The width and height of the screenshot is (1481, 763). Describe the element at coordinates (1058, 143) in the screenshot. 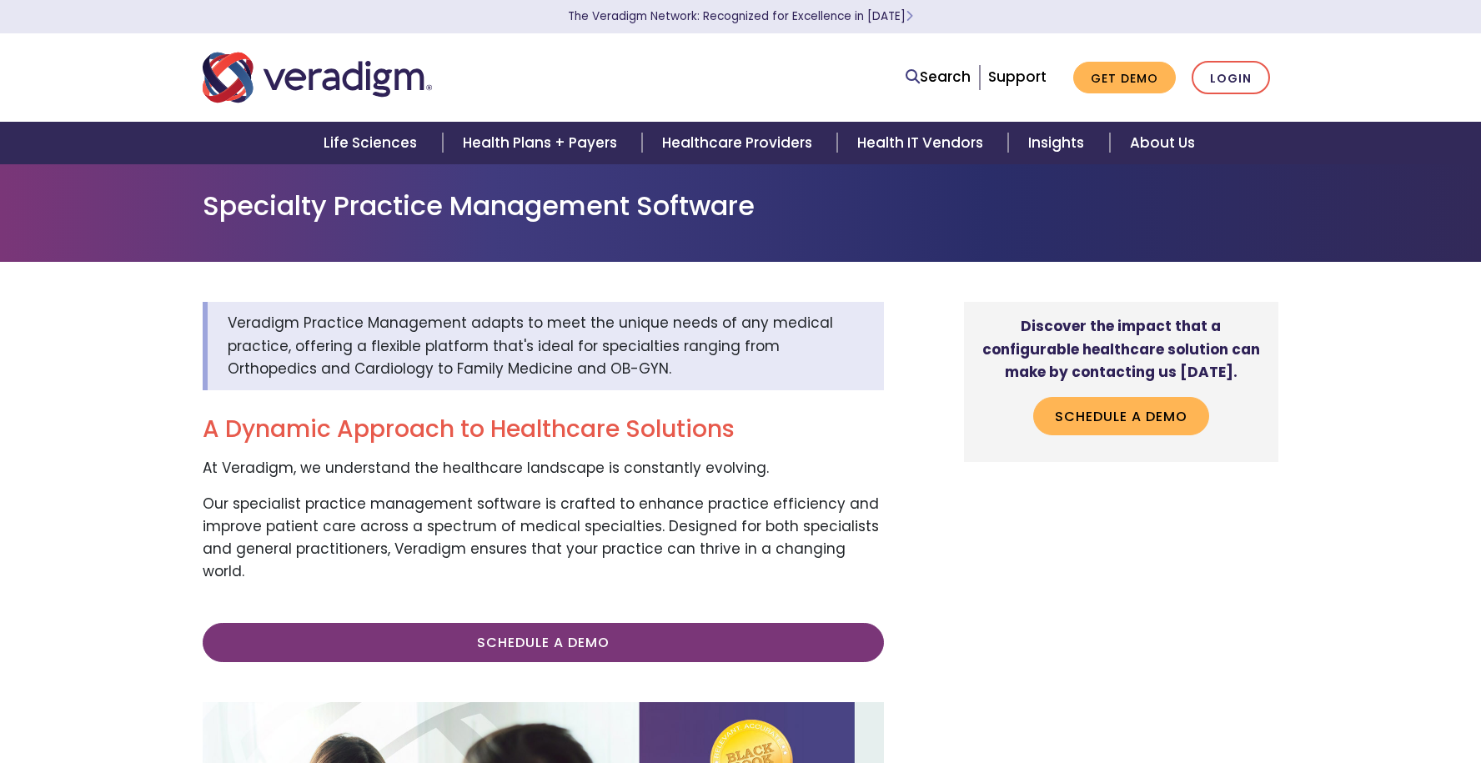

I see `a: Insights` at that location.